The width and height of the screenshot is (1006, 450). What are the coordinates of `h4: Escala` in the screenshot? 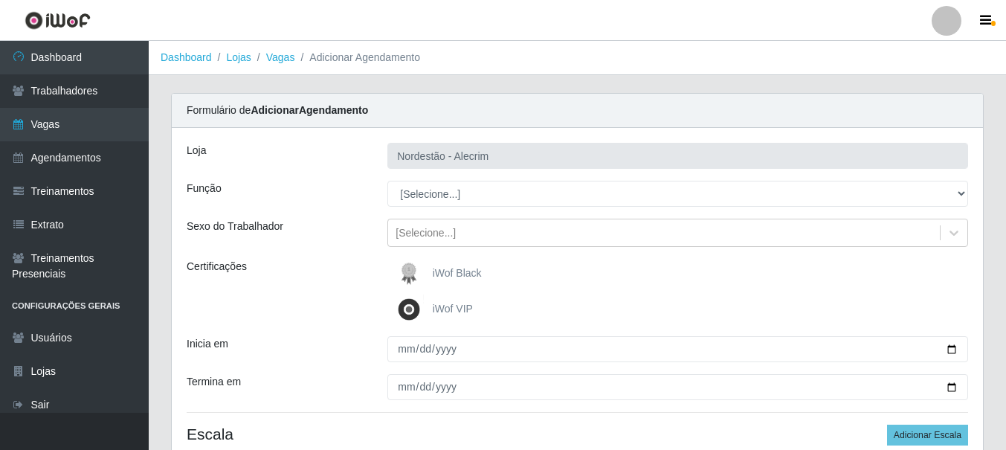 It's located at (577, 434).